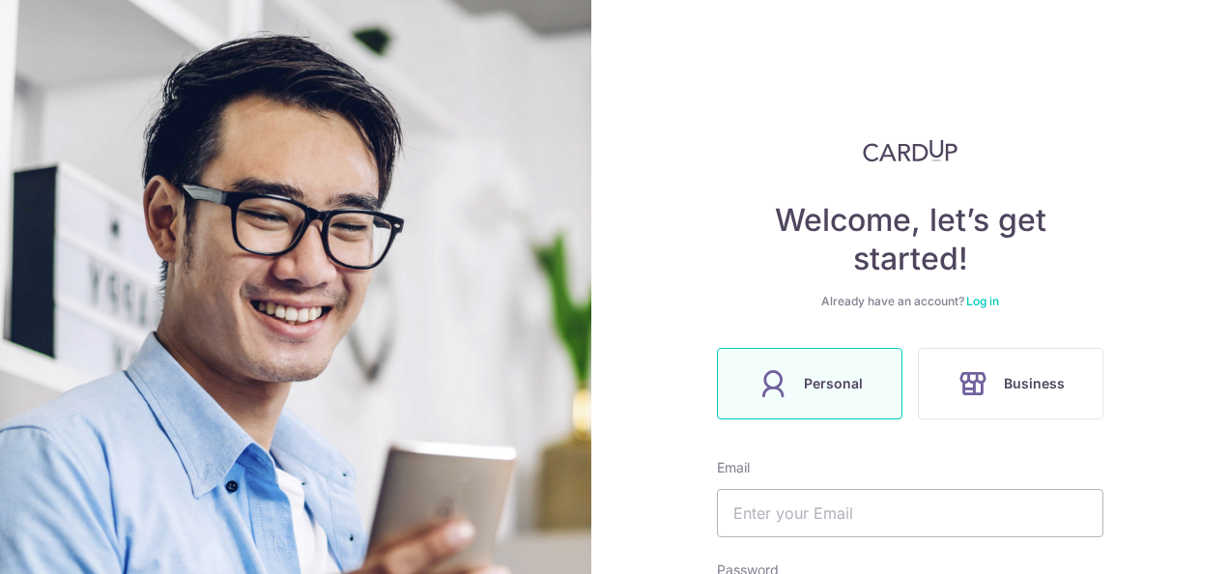 Image resolution: width=1229 pixels, height=574 pixels. What do you see at coordinates (910, 240) in the screenshot?
I see `h4: Welcome, let’s get started!` at bounding box center [910, 240].